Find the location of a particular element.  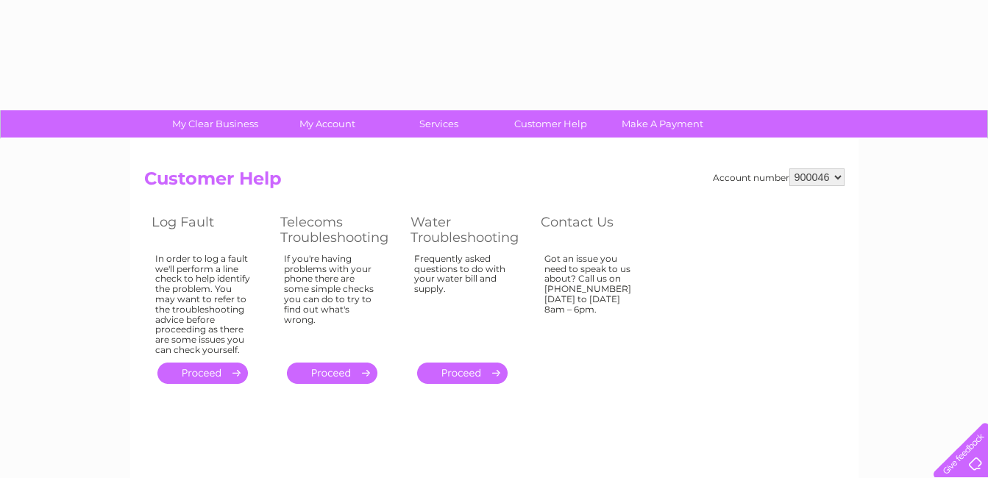

th: Contact Us is located at coordinates (598, 230).